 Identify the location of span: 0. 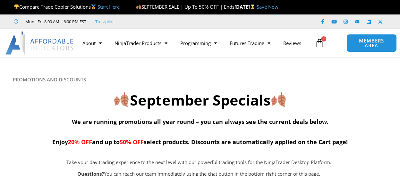
(324, 39).